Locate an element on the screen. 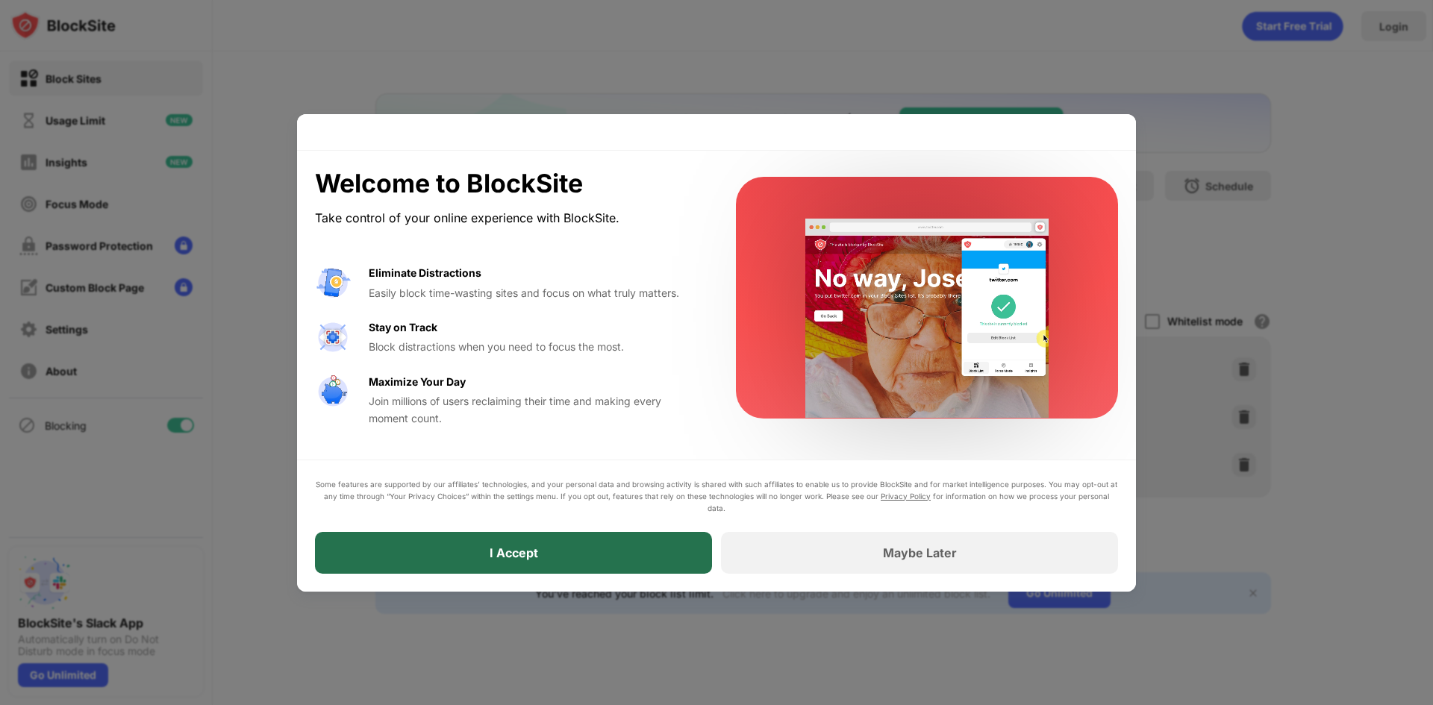 Image resolution: width=1433 pixels, height=705 pixels. div: Take control of your online experience with BlockSite. is located at coordinates (507, 218).